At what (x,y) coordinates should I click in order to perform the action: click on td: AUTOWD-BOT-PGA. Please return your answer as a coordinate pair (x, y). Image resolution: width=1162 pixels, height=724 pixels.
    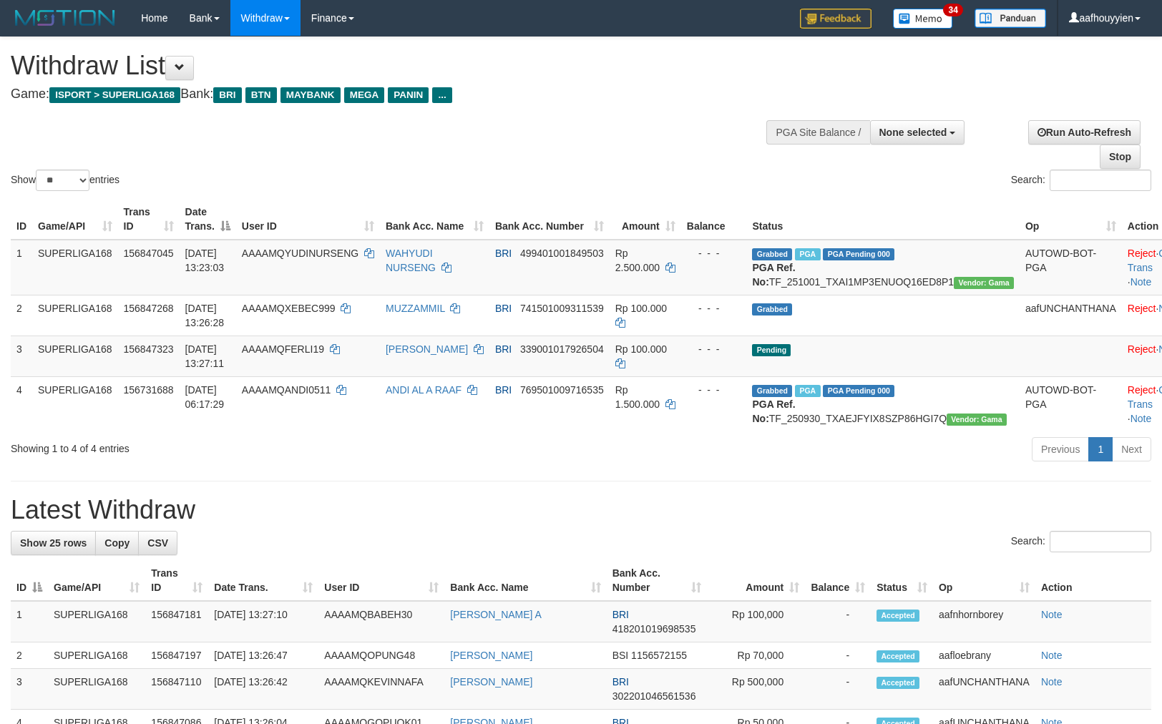
    Looking at the image, I should click on (1070, 268).